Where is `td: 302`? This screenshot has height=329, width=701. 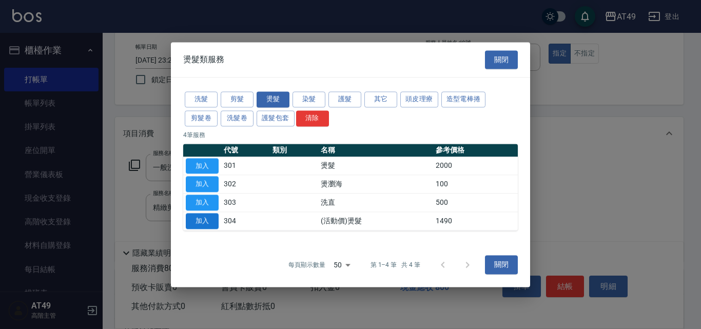
td: 302 is located at coordinates (245, 184).